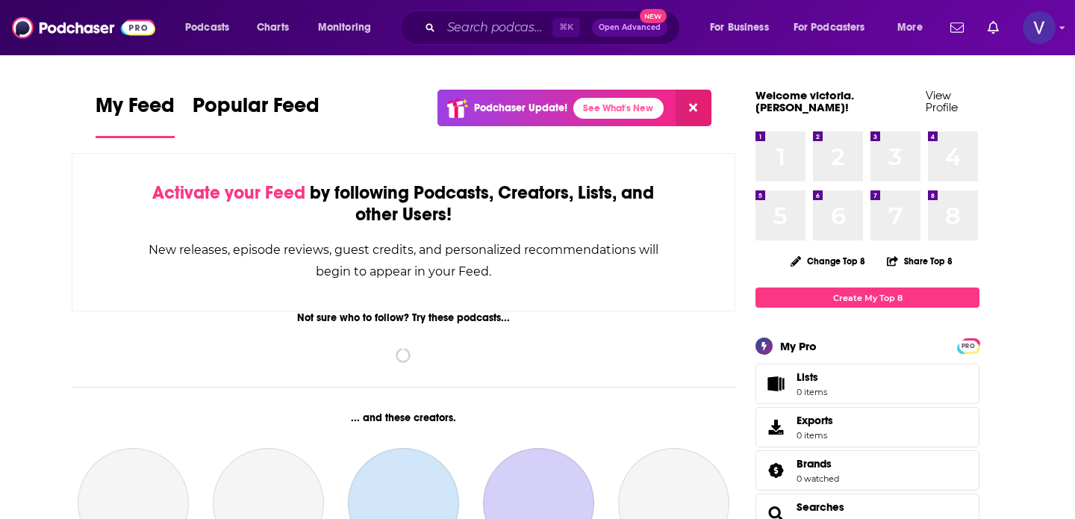  What do you see at coordinates (629, 28) in the screenshot?
I see `span: Open Advanced` at bounding box center [629, 28].